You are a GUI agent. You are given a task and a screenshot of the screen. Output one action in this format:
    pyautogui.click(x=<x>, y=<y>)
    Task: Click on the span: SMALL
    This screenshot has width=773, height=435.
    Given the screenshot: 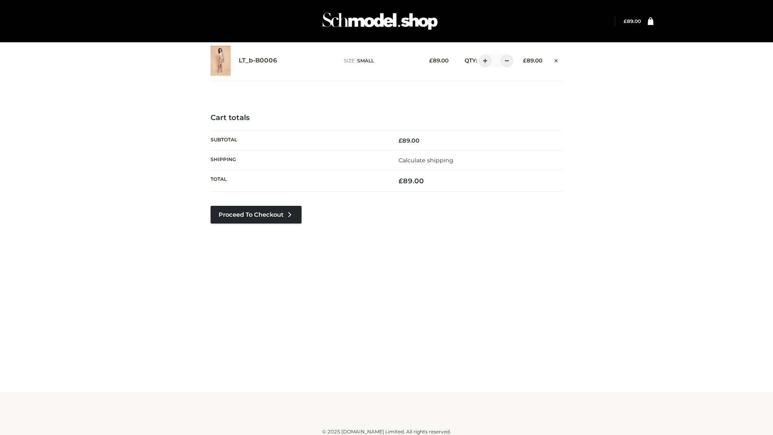 What is the action you would take?
    pyautogui.click(x=366, y=60)
    